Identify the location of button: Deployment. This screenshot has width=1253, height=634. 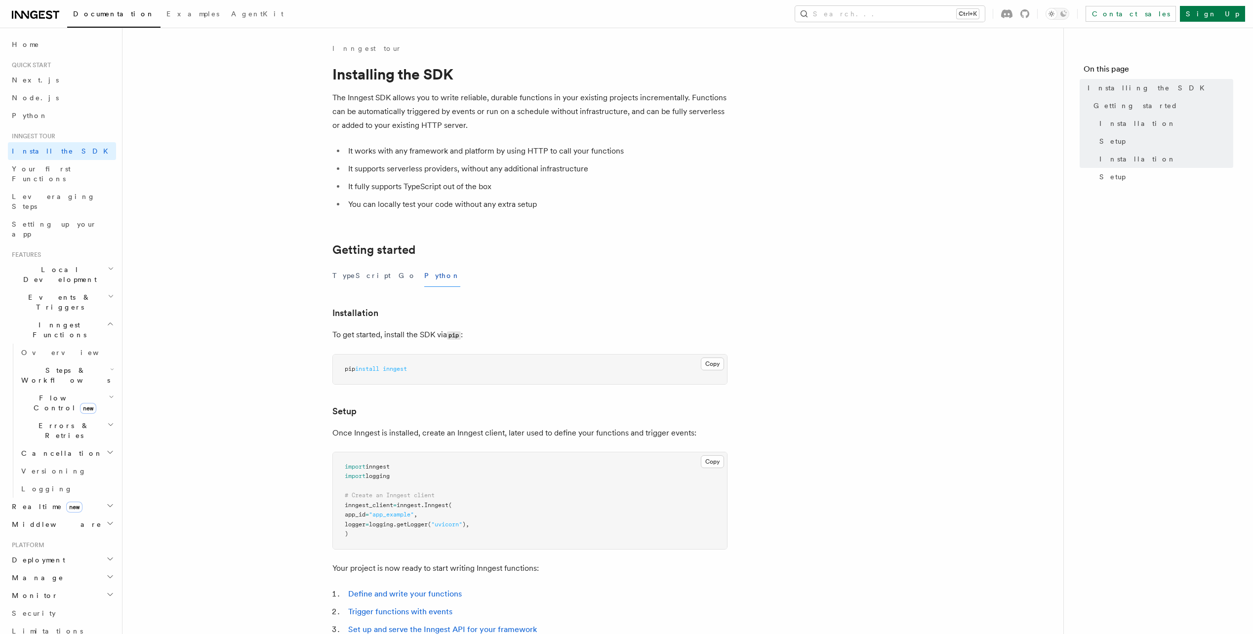
(62, 560).